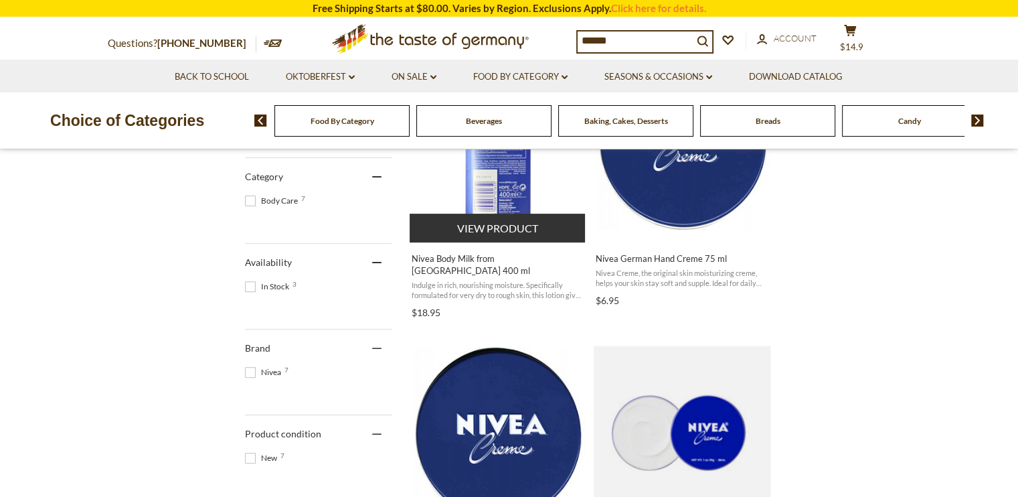  What do you see at coordinates (795, 38) in the screenshot?
I see `span: Account` at bounding box center [795, 38].